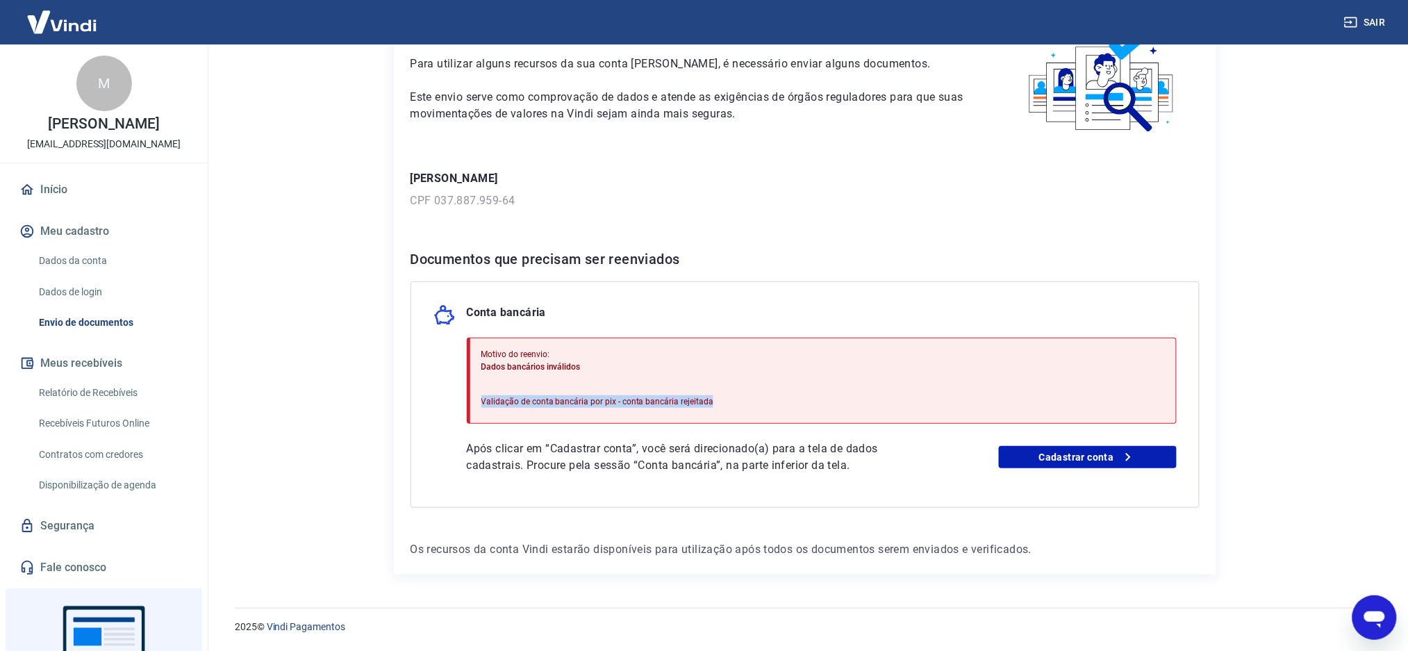  I want to click on a: Fale conosco, so click(104, 568).